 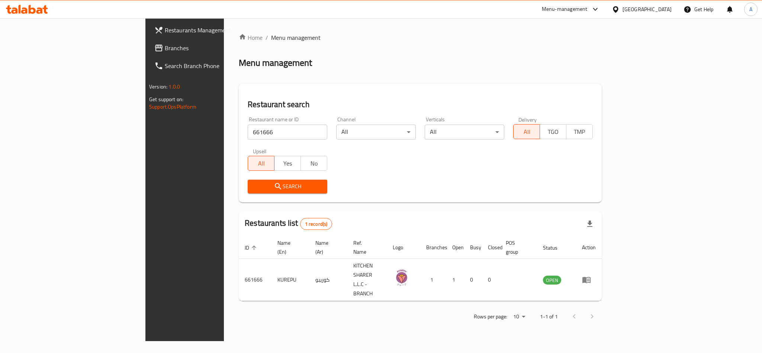 What do you see at coordinates (288, 224) in the screenshot?
I see `h2: Restaurants list` at bounding box center [288, 224].